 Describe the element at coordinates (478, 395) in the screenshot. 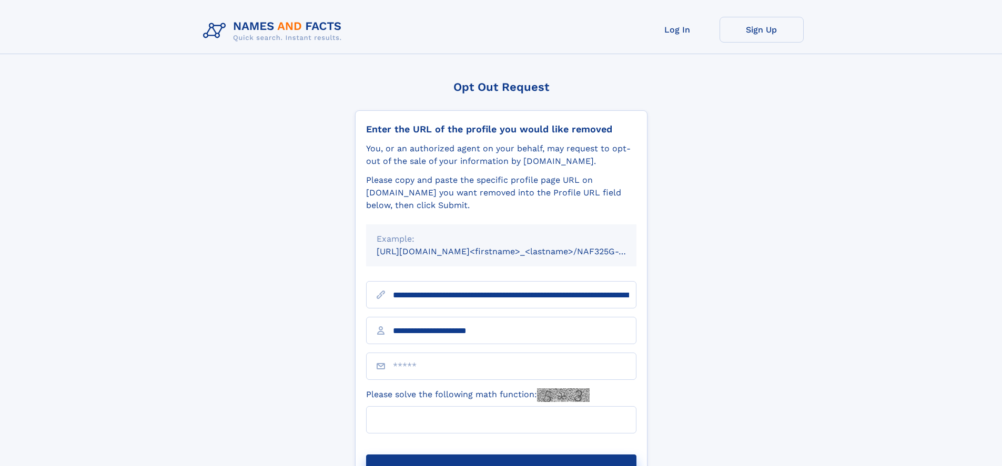

I see `label: Please solve the following math function:` at that location.